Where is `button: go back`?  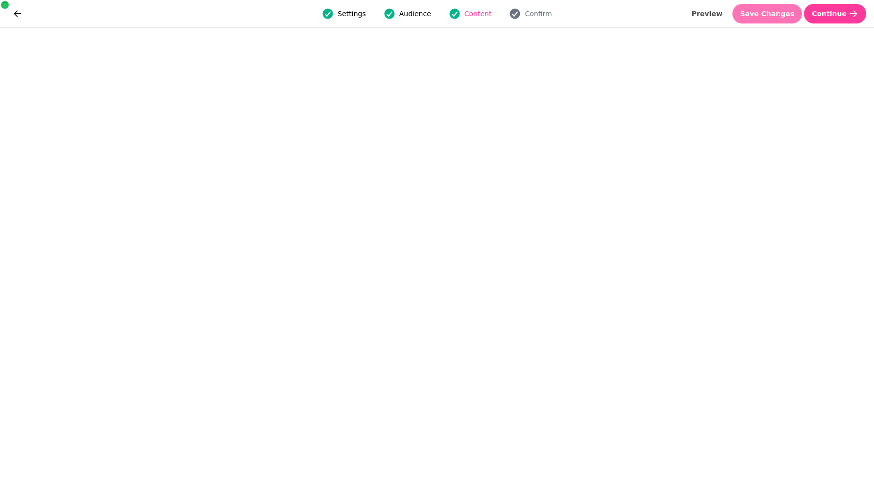 button: go back is located at coordinates (18, 14).